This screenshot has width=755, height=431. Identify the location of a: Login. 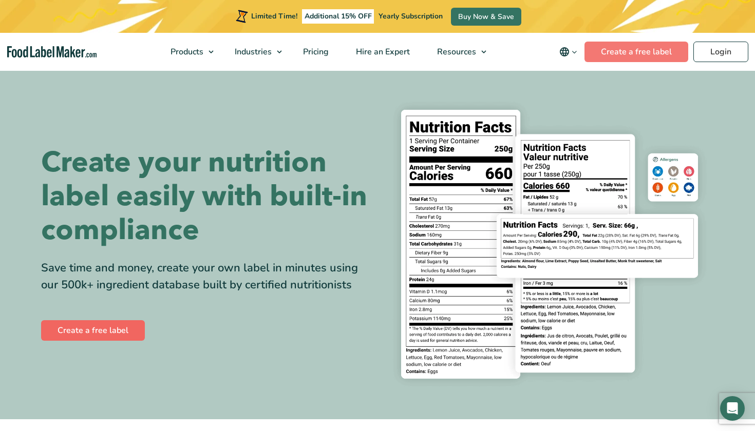
(721, 52).